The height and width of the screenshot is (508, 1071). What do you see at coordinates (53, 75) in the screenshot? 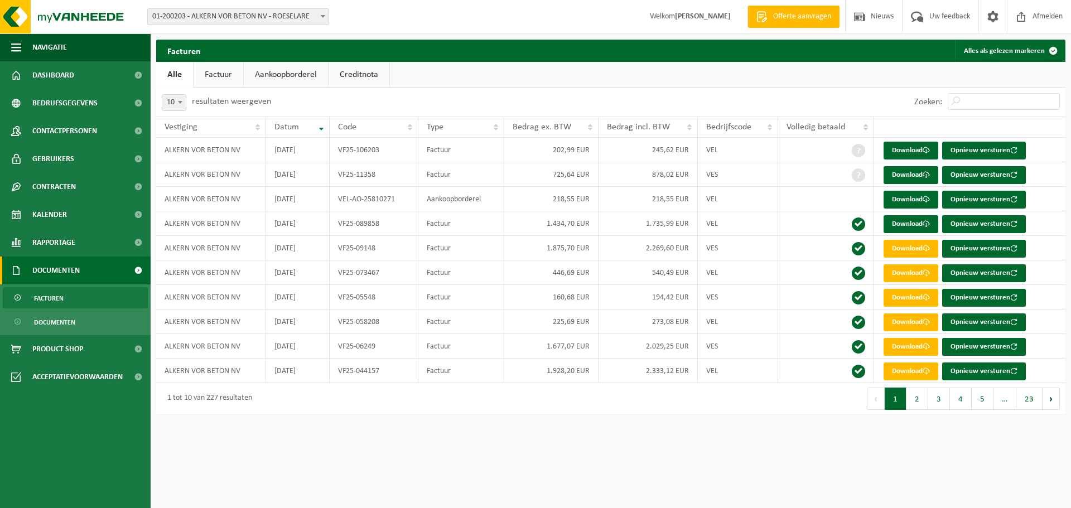
I see `span: Dashboard` at bounding box center [53, 75].